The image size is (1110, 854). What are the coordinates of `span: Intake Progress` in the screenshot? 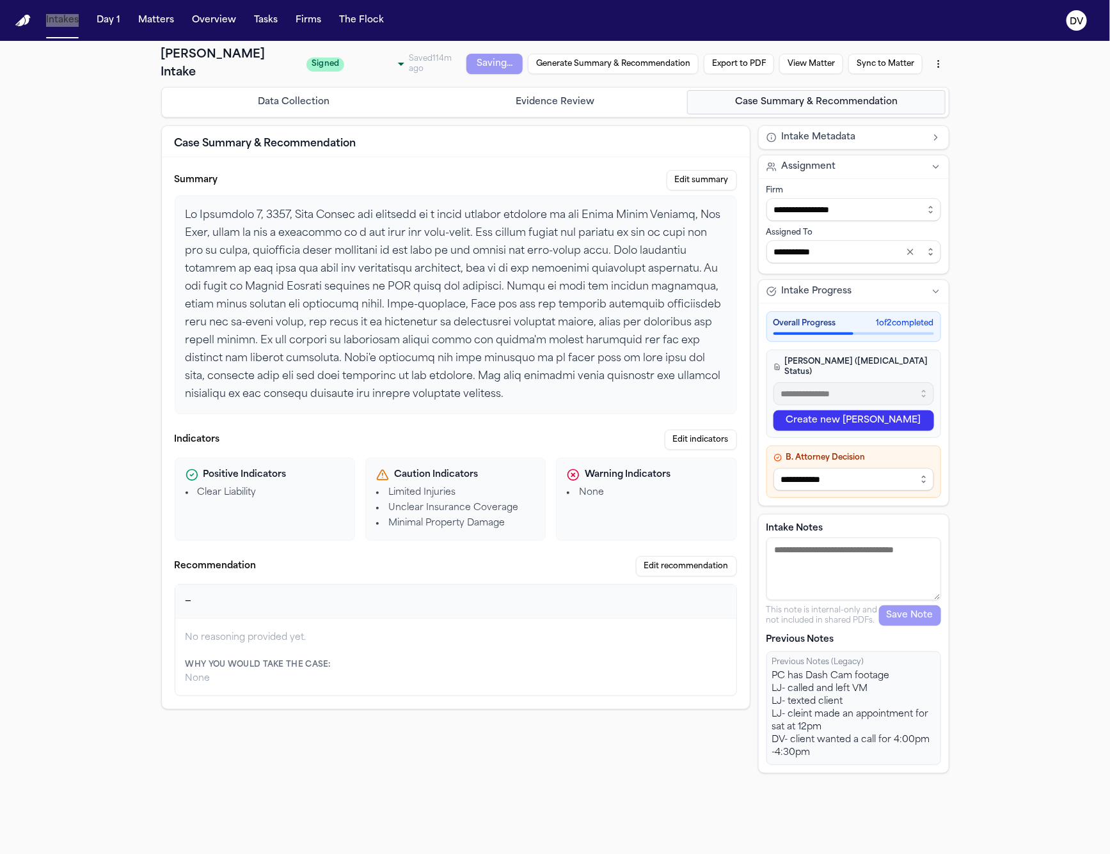 It's located at (817, 292).